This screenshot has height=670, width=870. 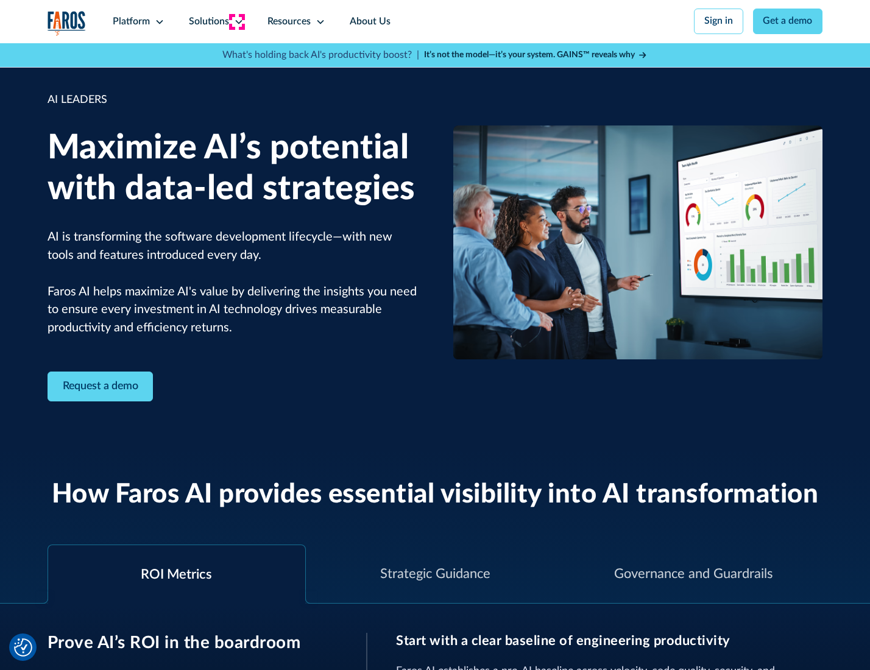 What do you see at coordinates (67, 23) in the screenshot?
I see `a: home` at bounding box center [67, 23].